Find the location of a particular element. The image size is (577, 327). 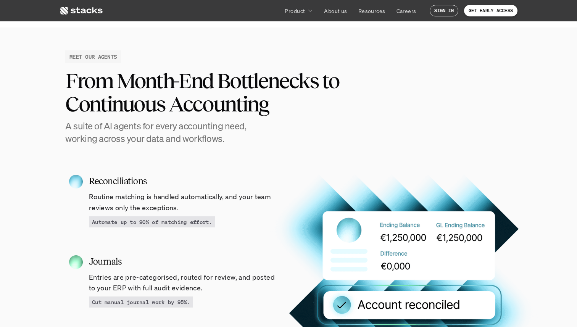

a: About us is located at coordinates (336, 11).